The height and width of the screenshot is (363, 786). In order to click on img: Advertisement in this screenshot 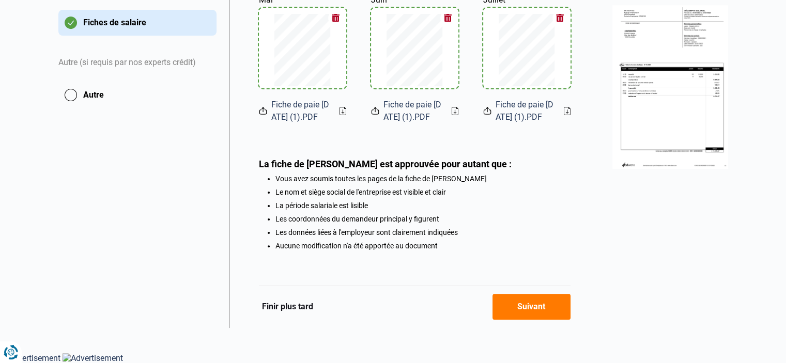, I will do `click(93, 358)`.